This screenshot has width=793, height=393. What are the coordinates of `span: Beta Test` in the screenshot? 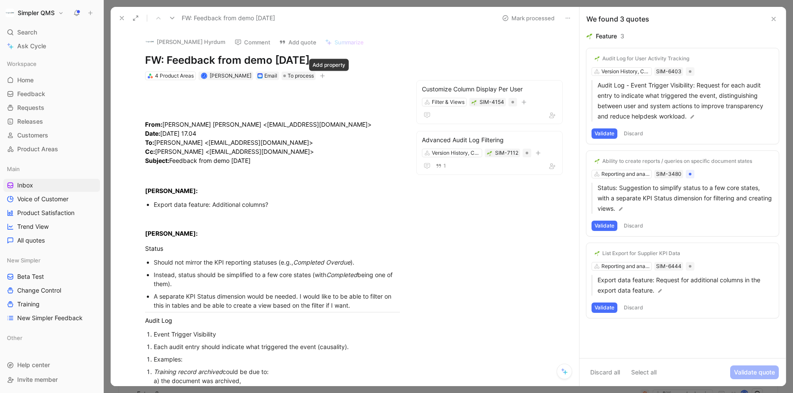 It's located at (31, 276).